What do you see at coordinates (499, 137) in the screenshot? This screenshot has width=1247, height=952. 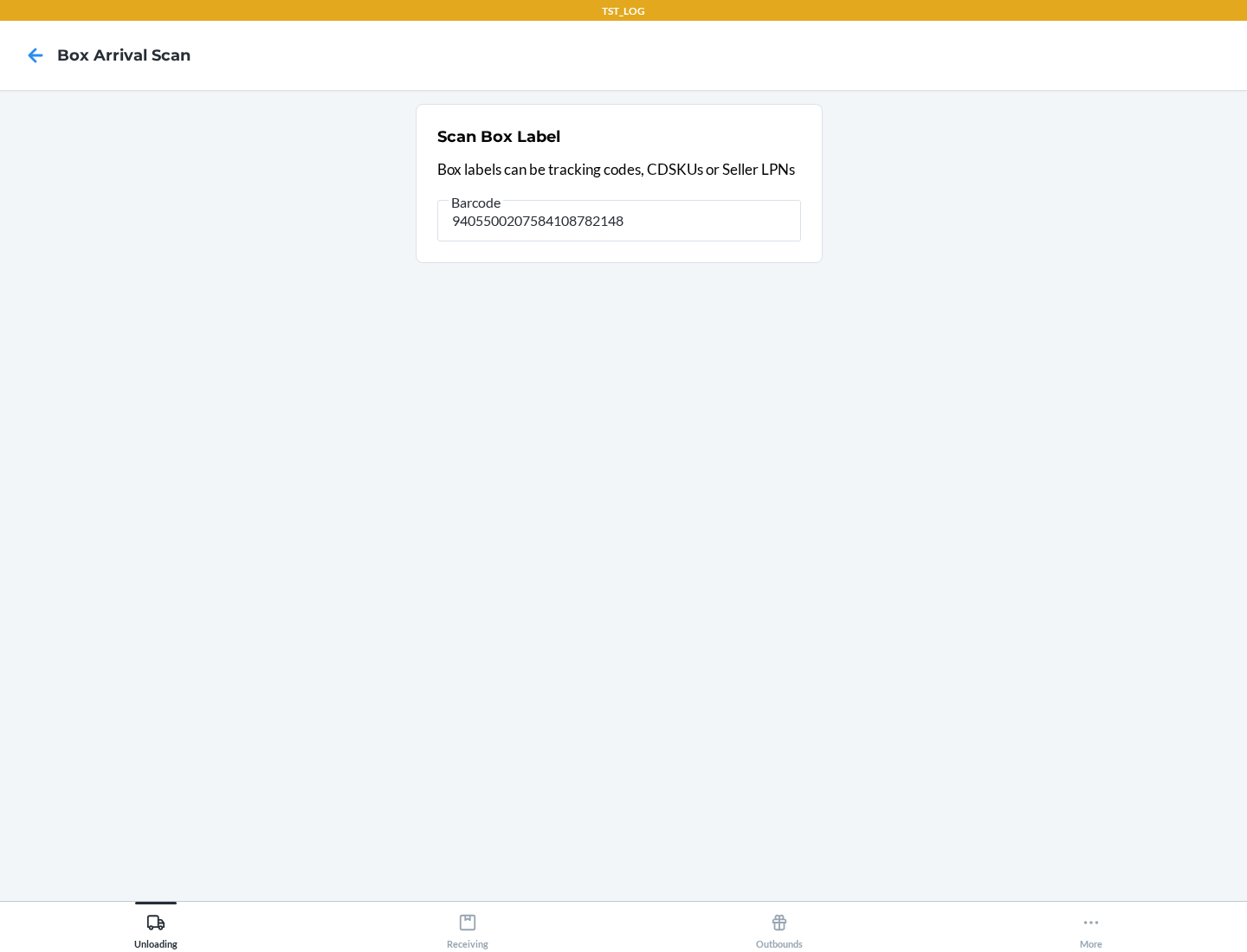 I see `h2: Scan Box Label` at bounding box center [499, 137].